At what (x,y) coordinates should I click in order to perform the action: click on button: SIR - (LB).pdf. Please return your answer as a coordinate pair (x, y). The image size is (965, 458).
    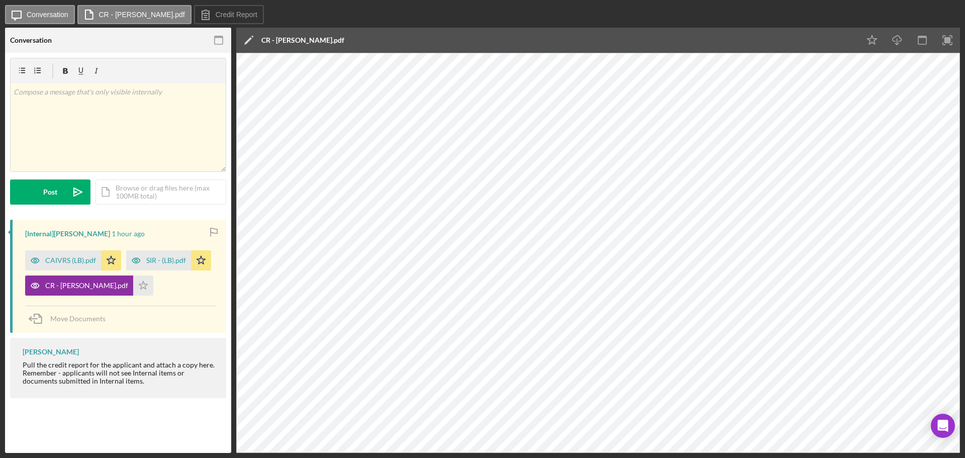
    Looking at the image, I should click on (168, 260).